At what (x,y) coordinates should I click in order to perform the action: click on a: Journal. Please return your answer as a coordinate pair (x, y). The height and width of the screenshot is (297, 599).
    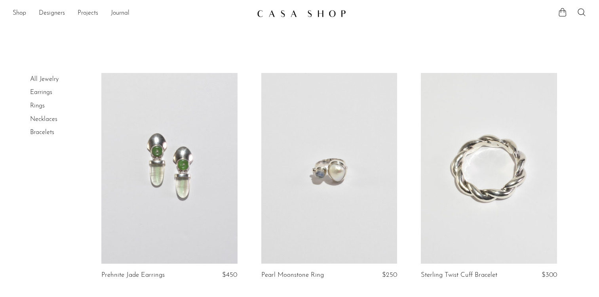
    Looking at the image, I should click on (120, 13).